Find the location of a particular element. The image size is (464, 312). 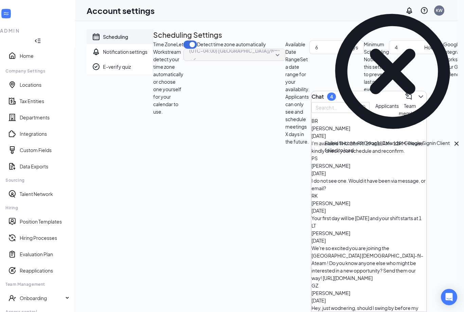

a: CheckmarkCircleE-verify quiz is located at coordinates (120, 67).